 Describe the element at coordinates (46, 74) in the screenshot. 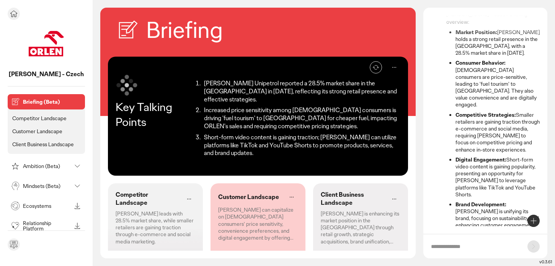

I see `p: ORLEN - Czech` at that location.